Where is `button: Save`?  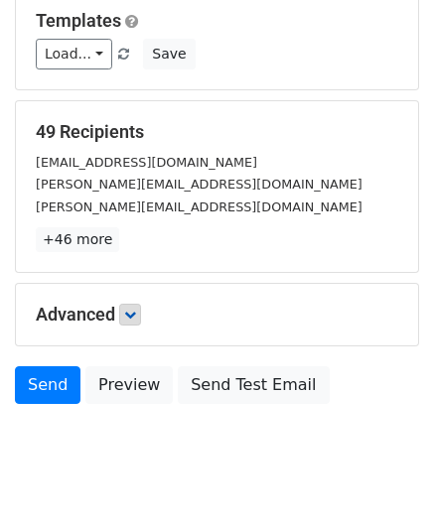
button: Save is located at coordinates (169, 54).